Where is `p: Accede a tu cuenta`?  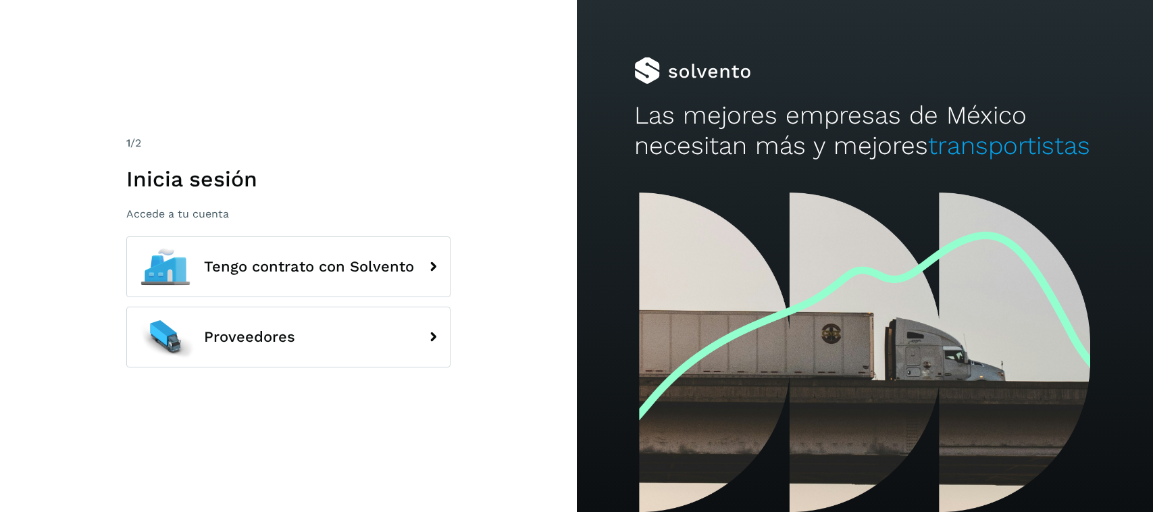 p: Accede a tu cuenta is located at coordinates (288, 213).